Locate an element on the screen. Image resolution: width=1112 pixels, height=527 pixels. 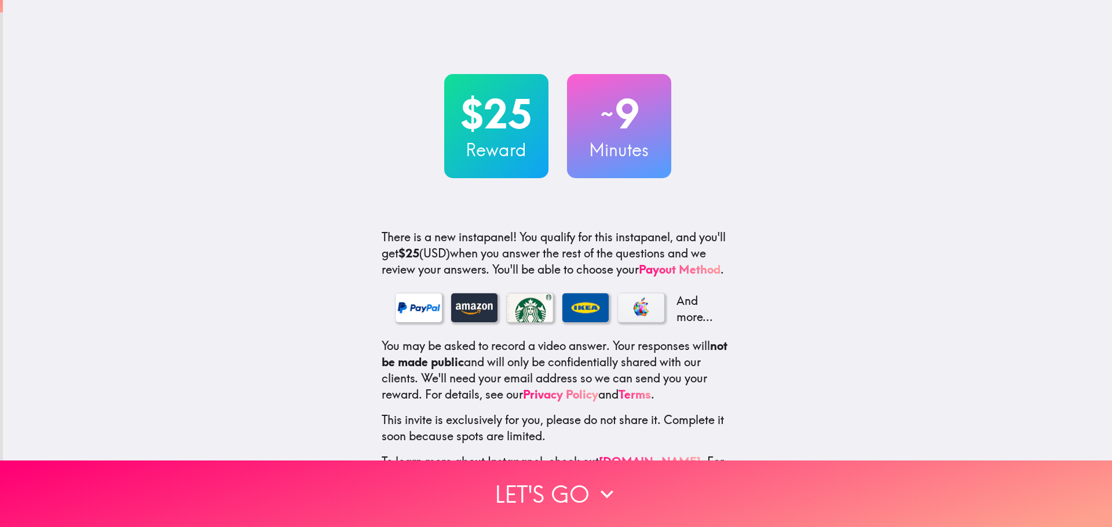
span: There is a new instapanel! is located at coordinates (449, 237).